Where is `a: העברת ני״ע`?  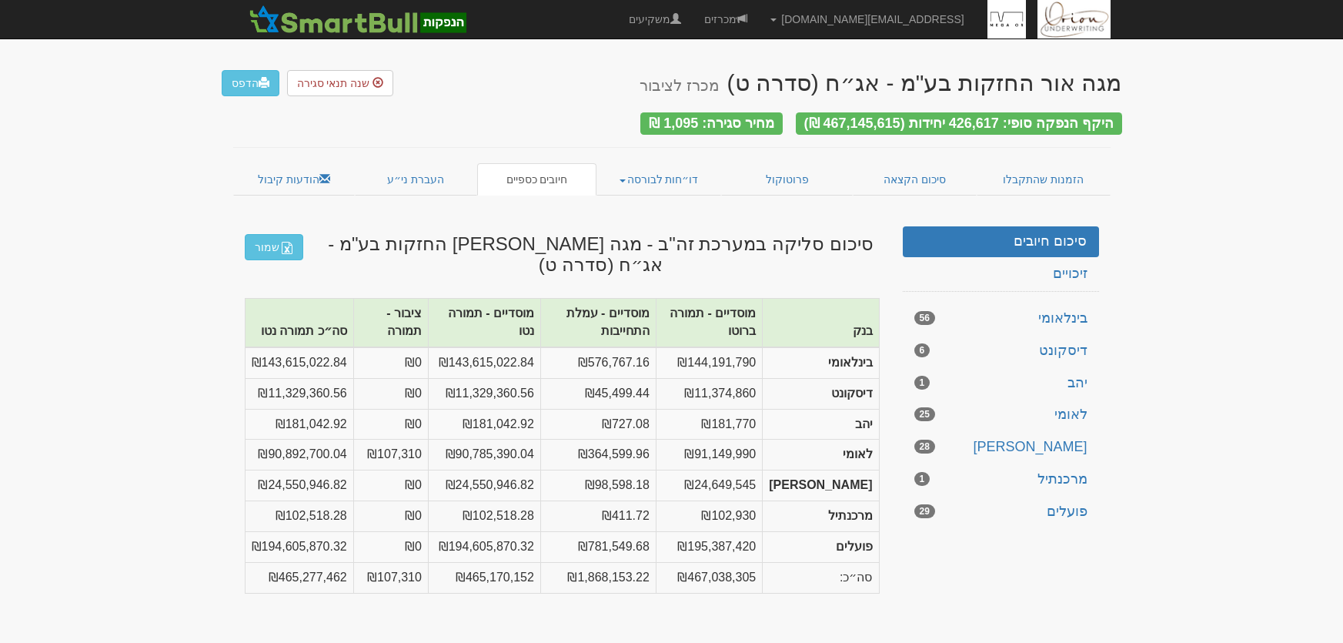 a: העברת ני״ע is located at coordinates (416, 179).